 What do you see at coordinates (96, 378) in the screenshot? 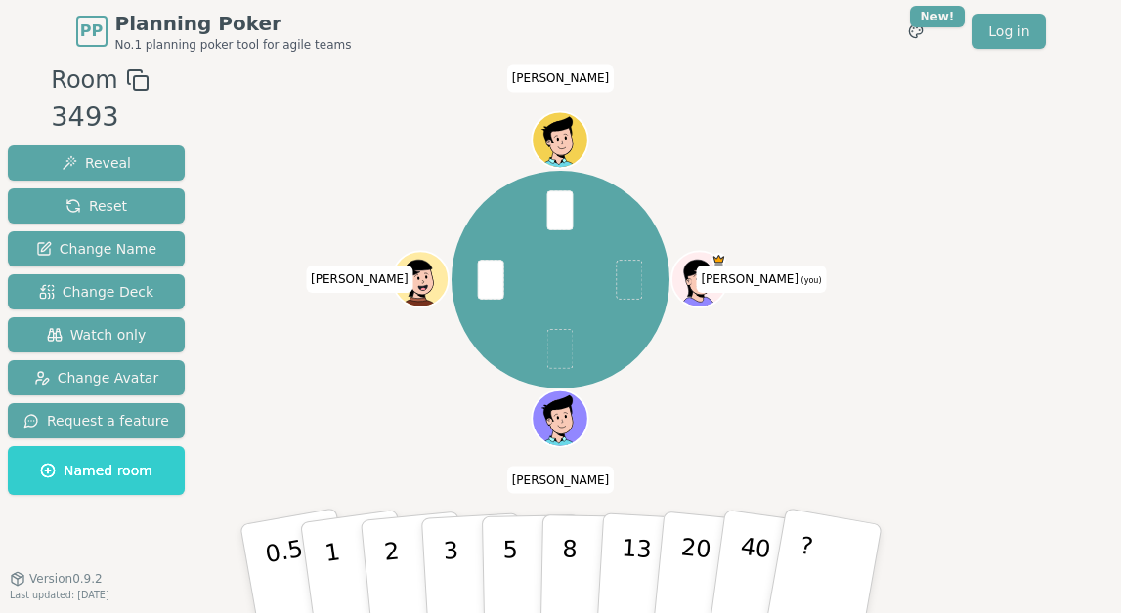
I see `button: Change Avatar` at bounding box center [96, 378].